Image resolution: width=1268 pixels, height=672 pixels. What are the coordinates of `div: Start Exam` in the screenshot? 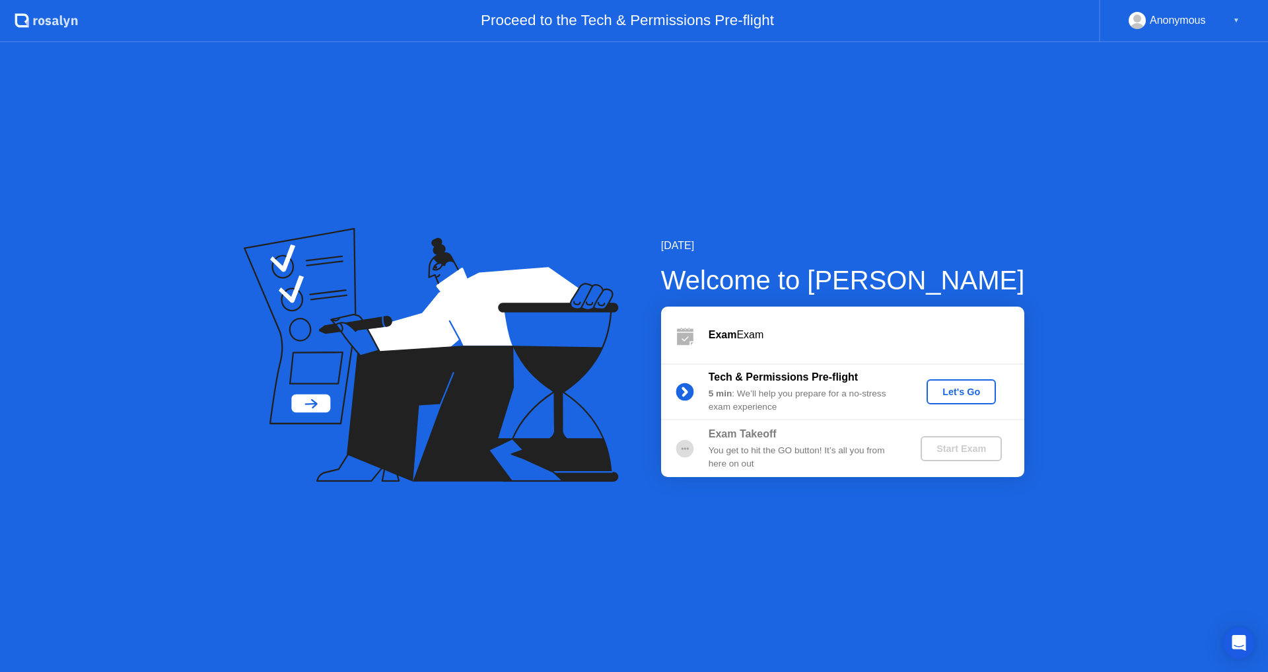 It's located at (961, 448).